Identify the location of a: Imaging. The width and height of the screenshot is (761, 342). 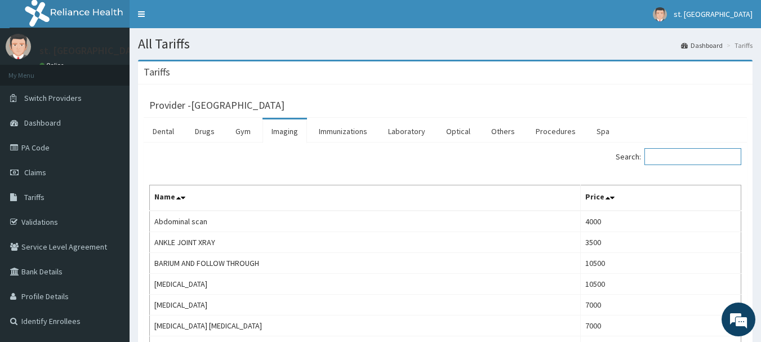
(284, 131).